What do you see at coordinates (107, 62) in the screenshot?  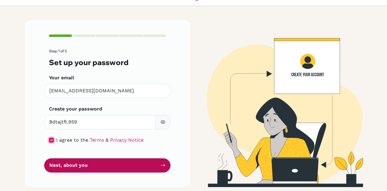 I see `h3: Set up your password` at bounding box center [107, 62].